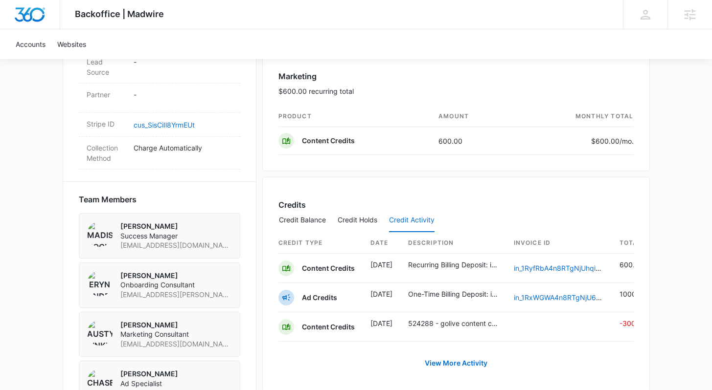  Describe the element at coordinates (30, 44) in the screenshot. I see `a: Accounts` at that location.